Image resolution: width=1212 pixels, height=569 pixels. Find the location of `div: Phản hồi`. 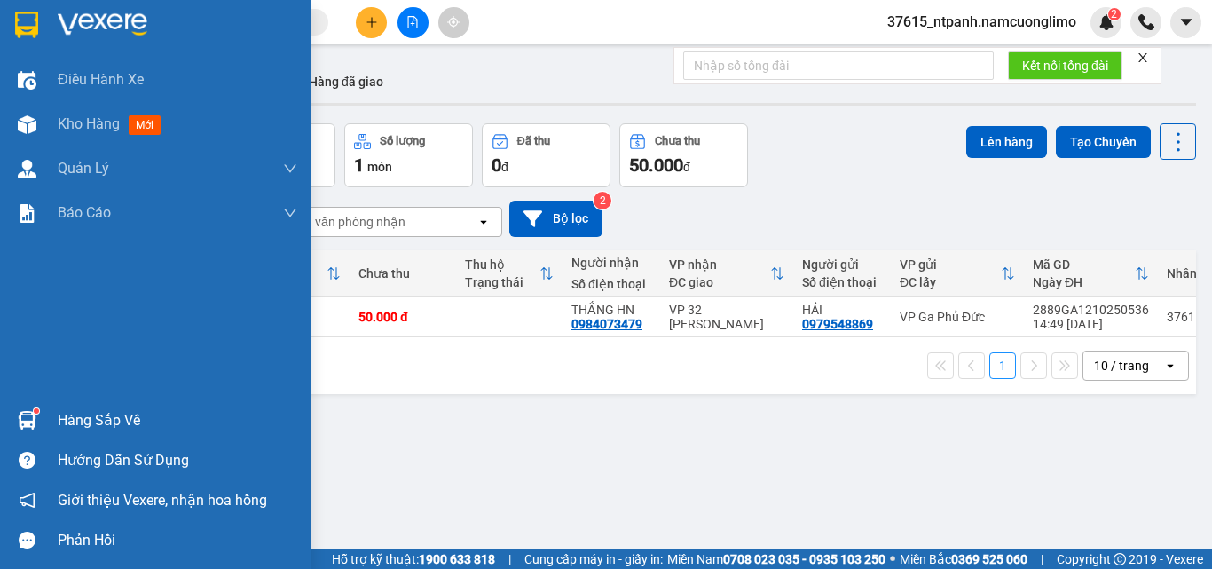

div: Phản hồi is located at coordinates (177, 540).